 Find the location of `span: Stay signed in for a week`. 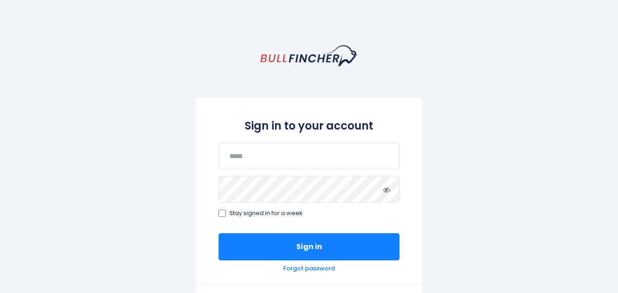

span: Stay signed in for a week is located at coordinates (266, 213).